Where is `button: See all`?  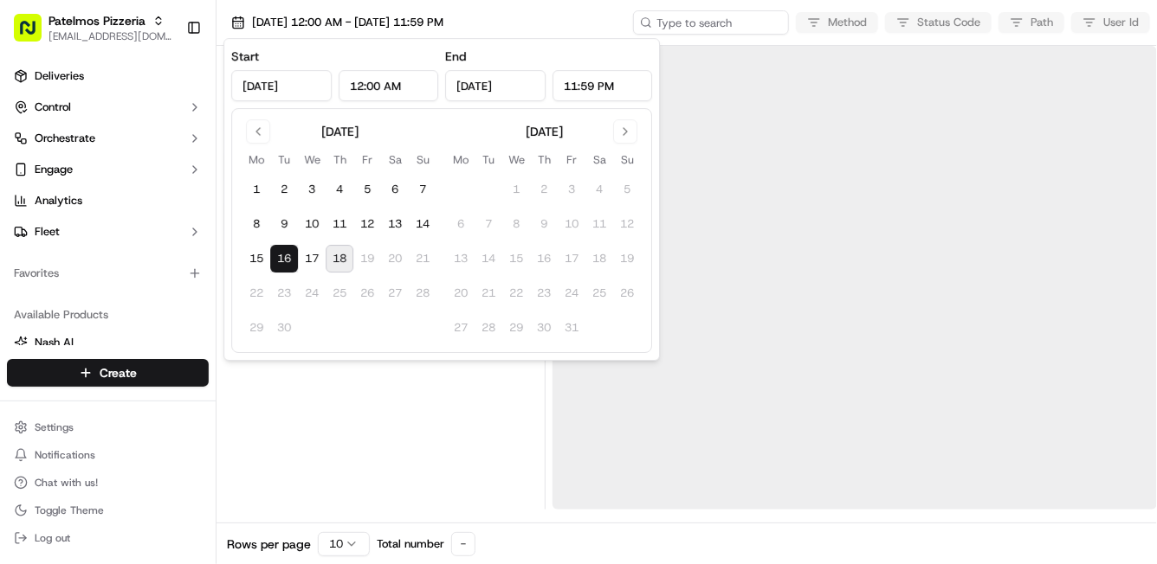 button: See all is located at coordinates (292, 232).